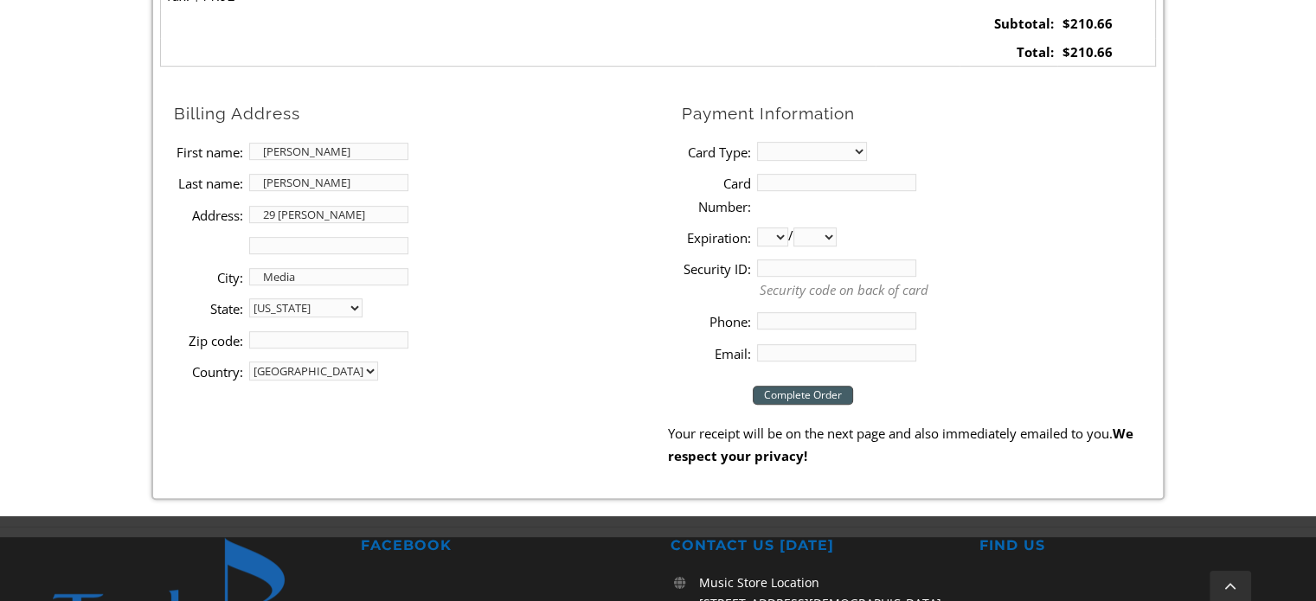 This screenshot has width=1316, height=601. What do you see at coordinates (209, 372) in the screenshot?
I see `label: Country:` at bounding box center [209, 372].